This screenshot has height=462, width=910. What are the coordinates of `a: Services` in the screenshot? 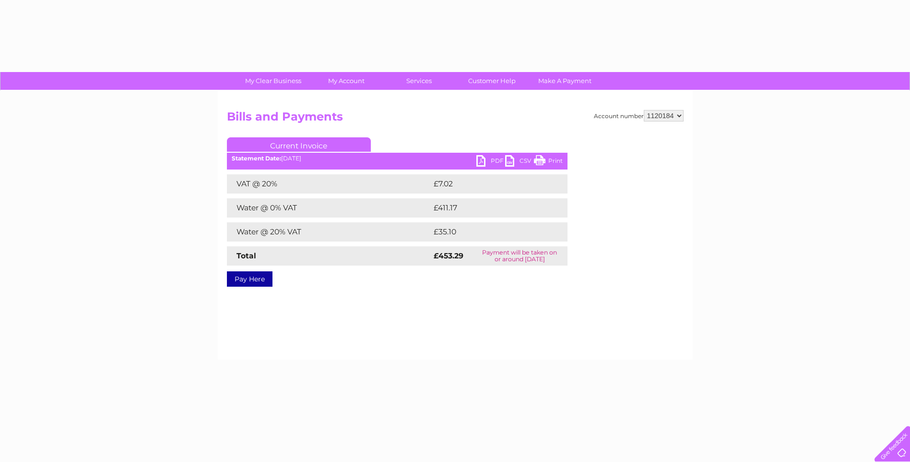 It's located at (419, 81).